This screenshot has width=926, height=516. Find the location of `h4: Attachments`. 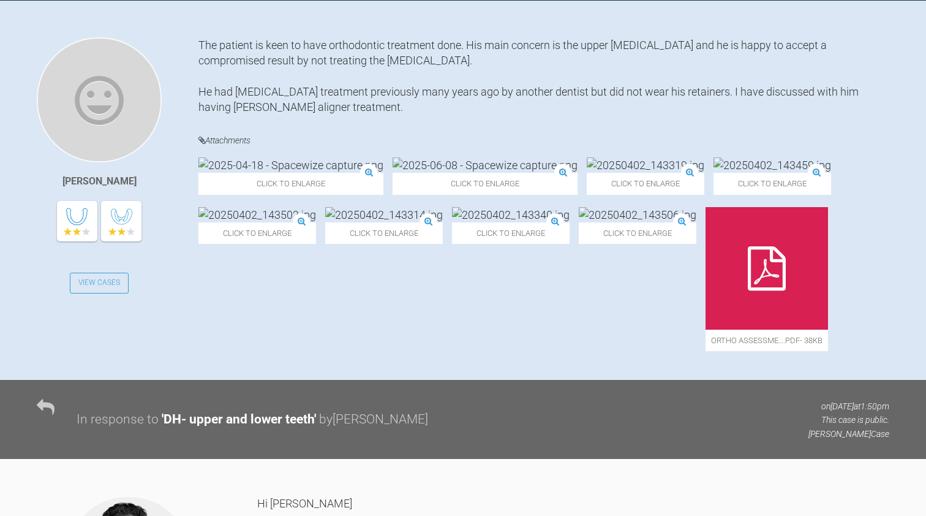

h4: Attachments is located at coordinates (544, 140).